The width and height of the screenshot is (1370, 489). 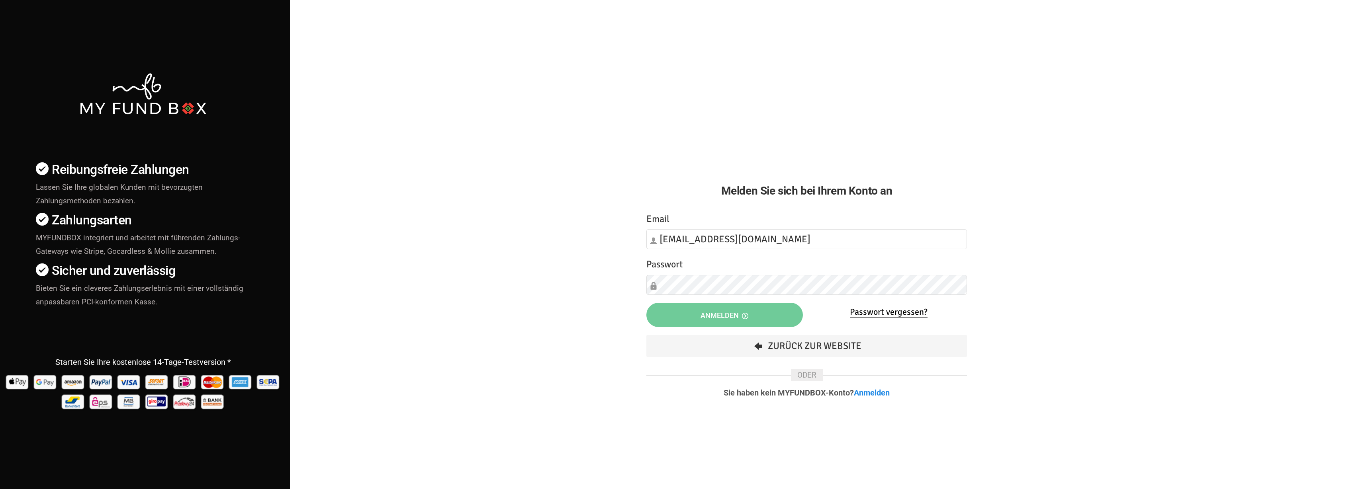 I want to click on img: EPS Pay, so click(x=101, y=401).